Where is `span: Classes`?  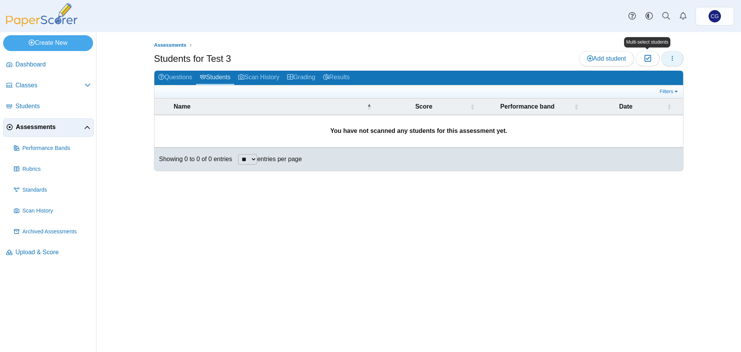
span: Classes is located at coordinates (50, 85).